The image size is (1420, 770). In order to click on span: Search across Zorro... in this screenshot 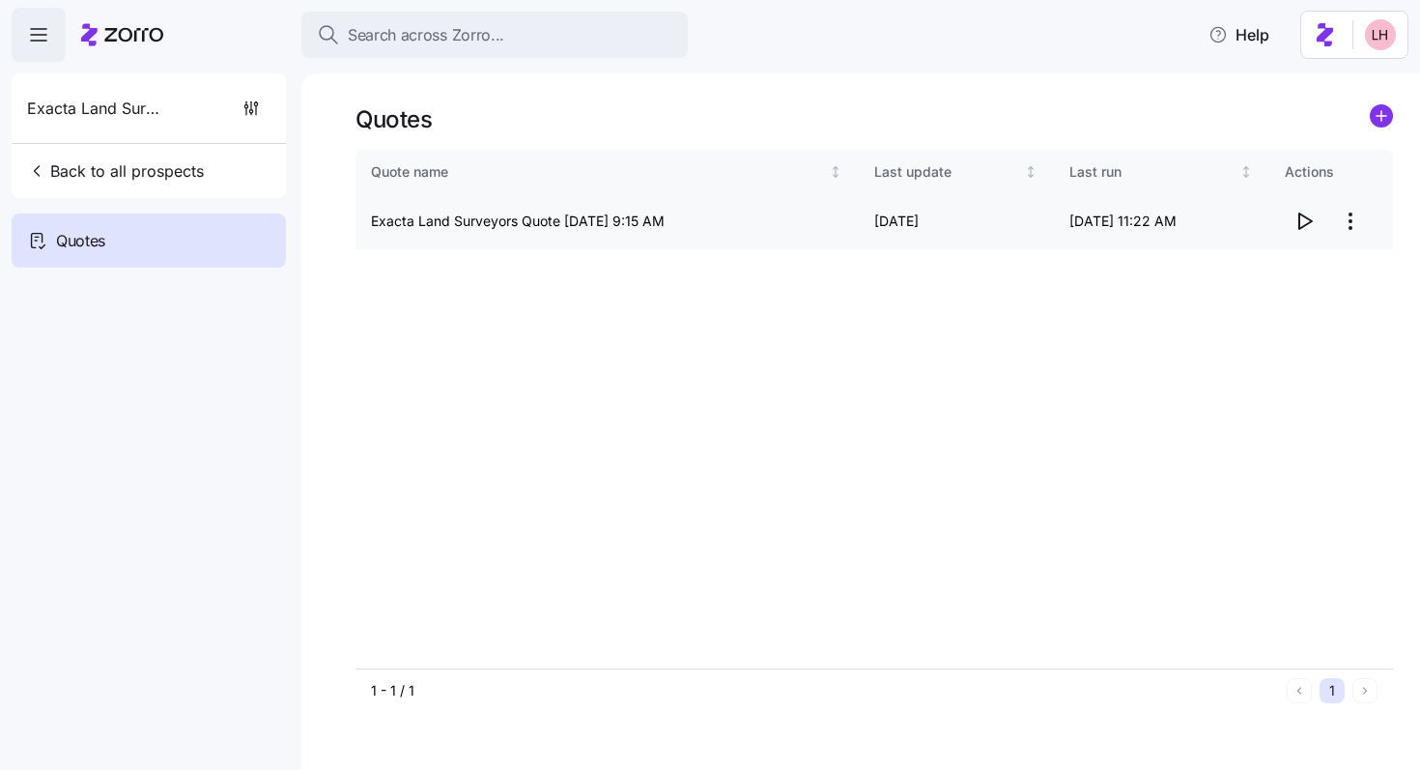, I will do `click(426, 35)`.